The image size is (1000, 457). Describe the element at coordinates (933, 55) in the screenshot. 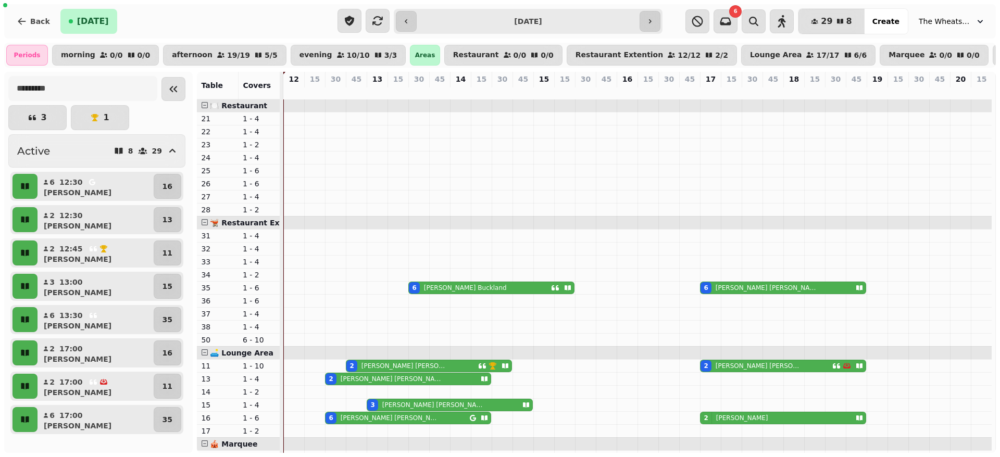

I see `button: Marquee0/00/0` at that location.